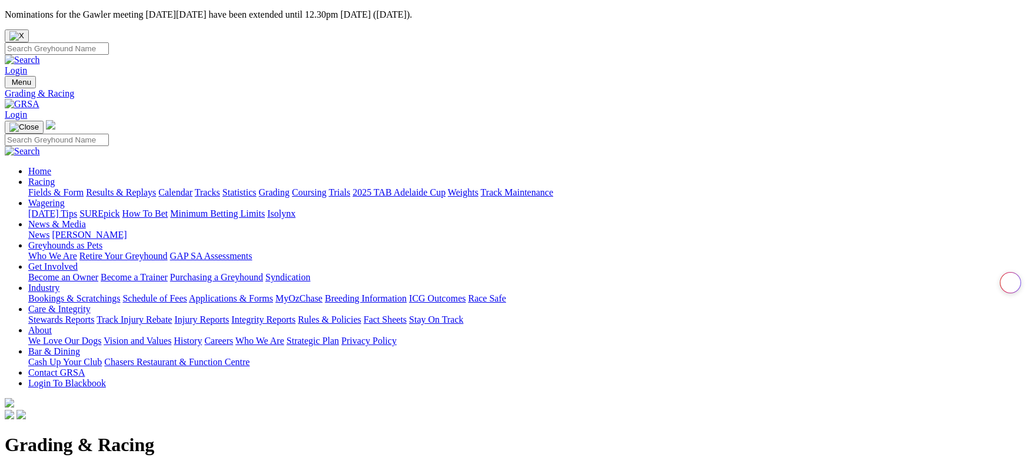 This screenshot has height=457, width=1034. Describe the element at coordinates (99, 213) in the screenshot. I see `a: SUREpick` at that location.